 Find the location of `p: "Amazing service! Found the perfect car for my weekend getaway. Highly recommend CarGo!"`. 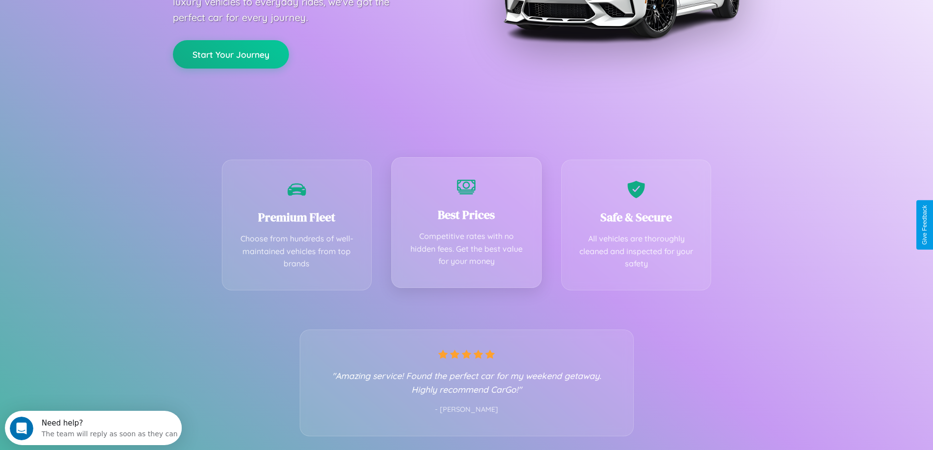

p: "Amazing service! Found the perfect car for my weekend getaway. Highly recommend CarGo!" is located at coordinates (467, 382).